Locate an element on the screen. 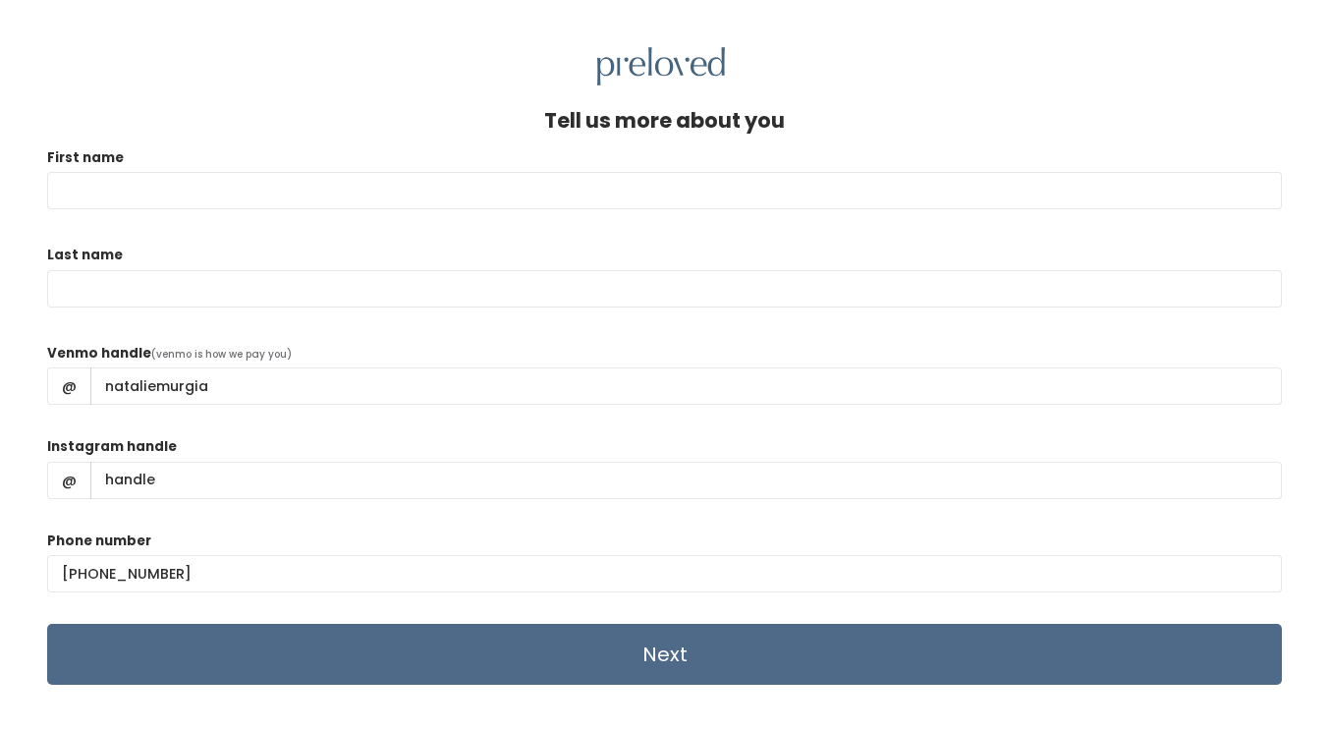 The width and height of the screenshot is (1329, 730). label: Venmo handle is located at coordinates (99, 354).